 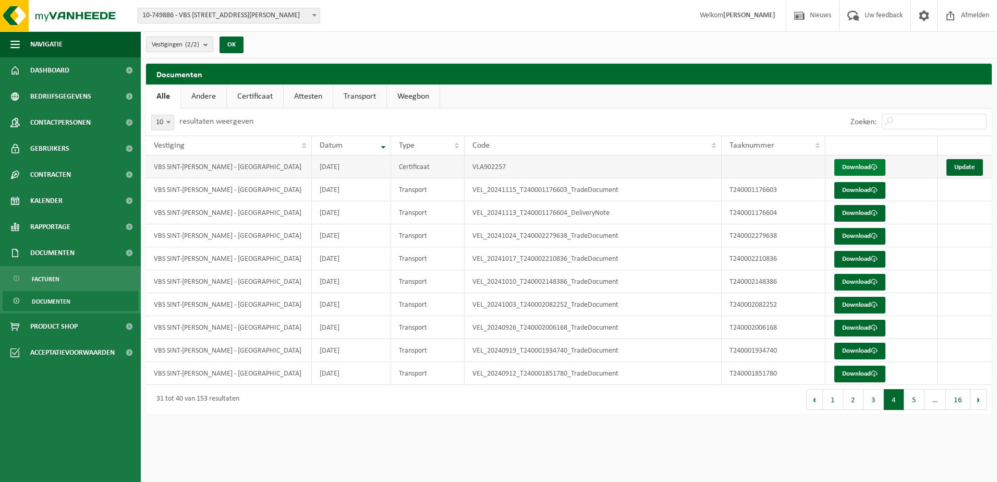 I want to click on a: Weegbon, so click(x=413, y=96).